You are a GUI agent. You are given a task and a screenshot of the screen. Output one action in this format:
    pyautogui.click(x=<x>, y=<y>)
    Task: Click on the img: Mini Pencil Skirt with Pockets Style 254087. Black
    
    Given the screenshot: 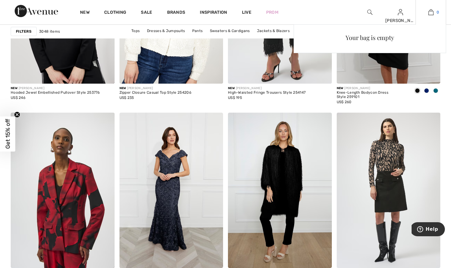 What is the action you would take?
    pyautogui.click(x=389, y=190)
    